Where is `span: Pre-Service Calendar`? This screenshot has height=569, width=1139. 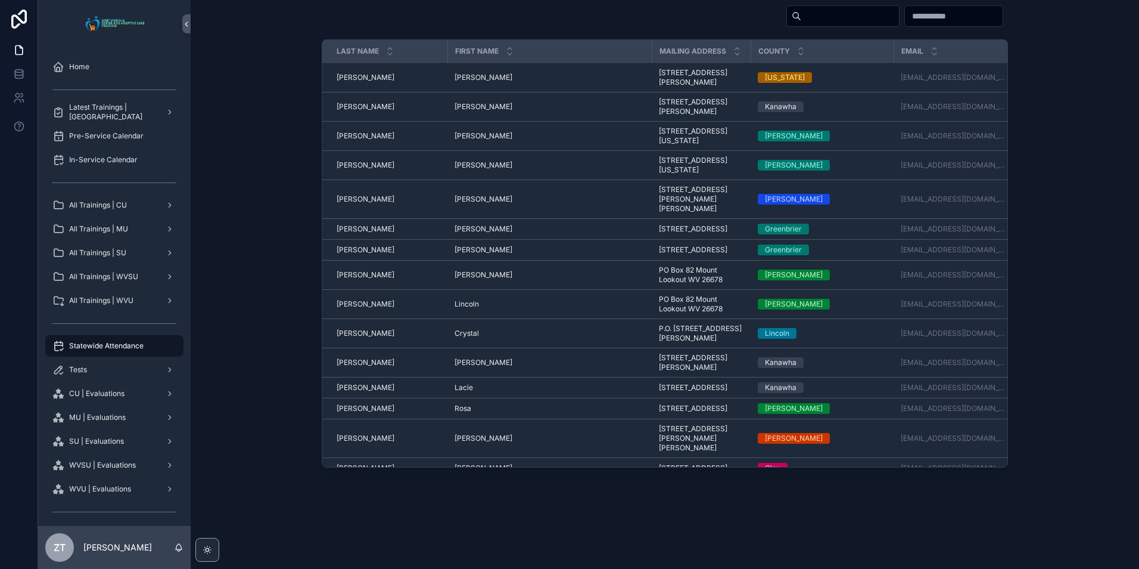
span: Pre-Service Calendar is located at coordinates (106, 136).